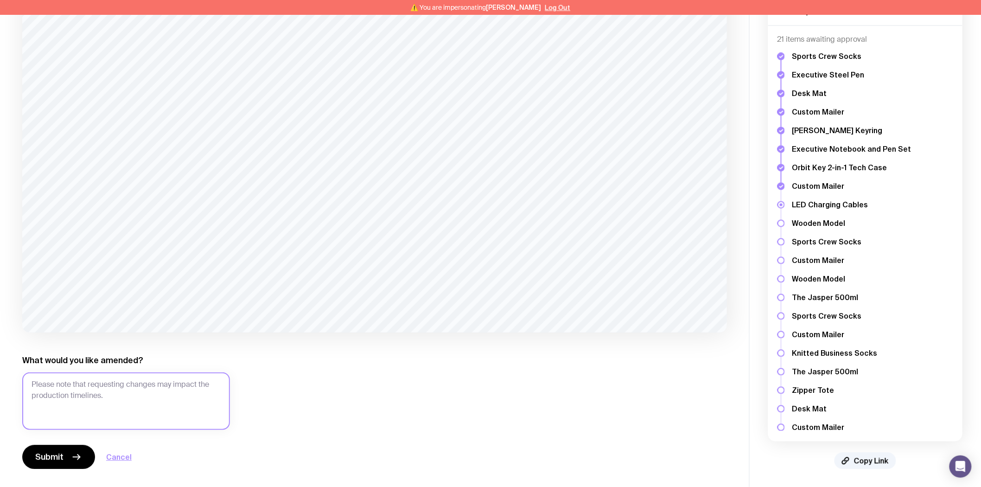 Image resolution: width=981 pixels, height=487 pixels. Describe the element at coordinates (851, 149) in the screenshot. I see `h5: Executive Notebook and Pen Set` at that location.